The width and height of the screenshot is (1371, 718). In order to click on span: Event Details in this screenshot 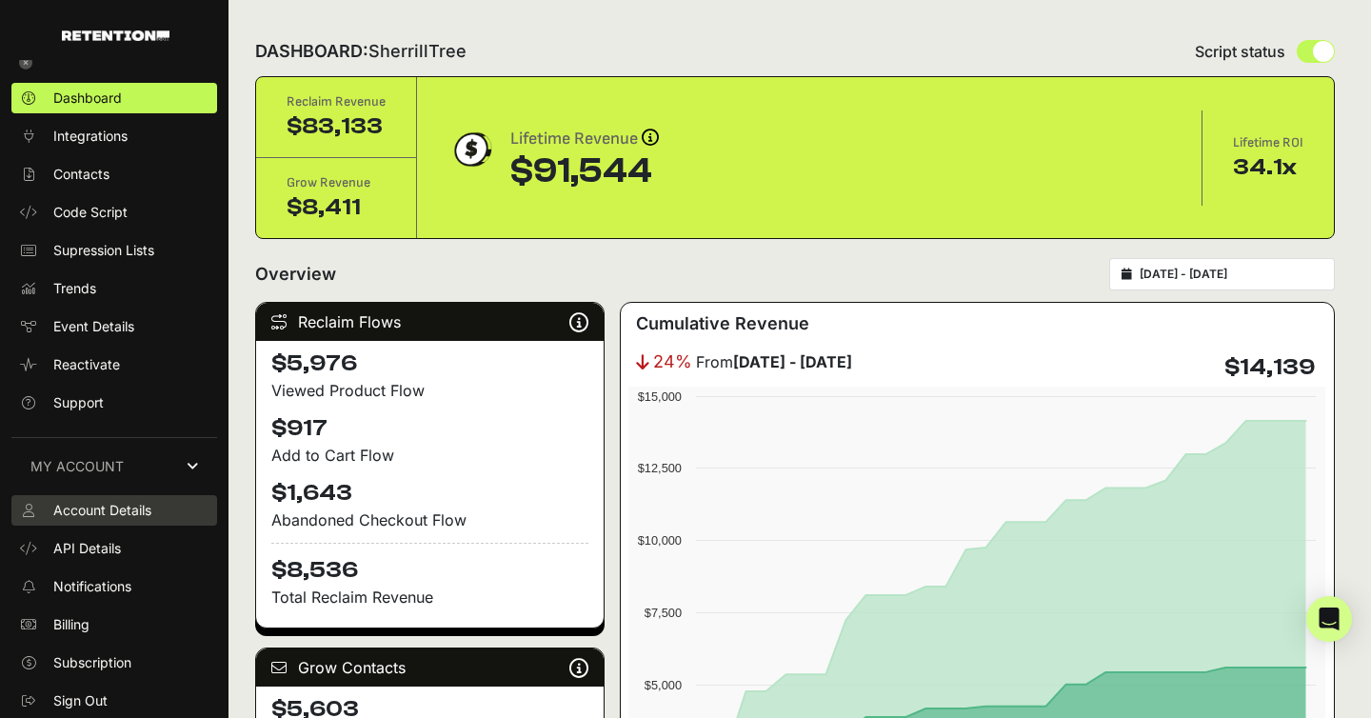, I will do `click(93, 326)`.